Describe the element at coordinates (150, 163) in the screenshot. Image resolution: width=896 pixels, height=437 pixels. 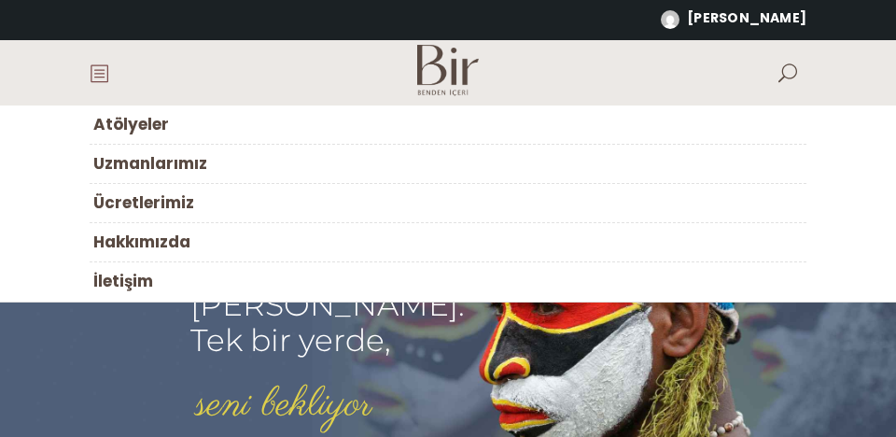
I see `span: Uzmanlarımız` at that location.